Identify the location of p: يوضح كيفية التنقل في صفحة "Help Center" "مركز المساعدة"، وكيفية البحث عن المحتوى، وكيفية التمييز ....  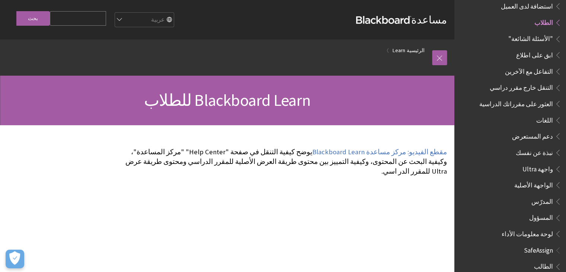
(282, 162).